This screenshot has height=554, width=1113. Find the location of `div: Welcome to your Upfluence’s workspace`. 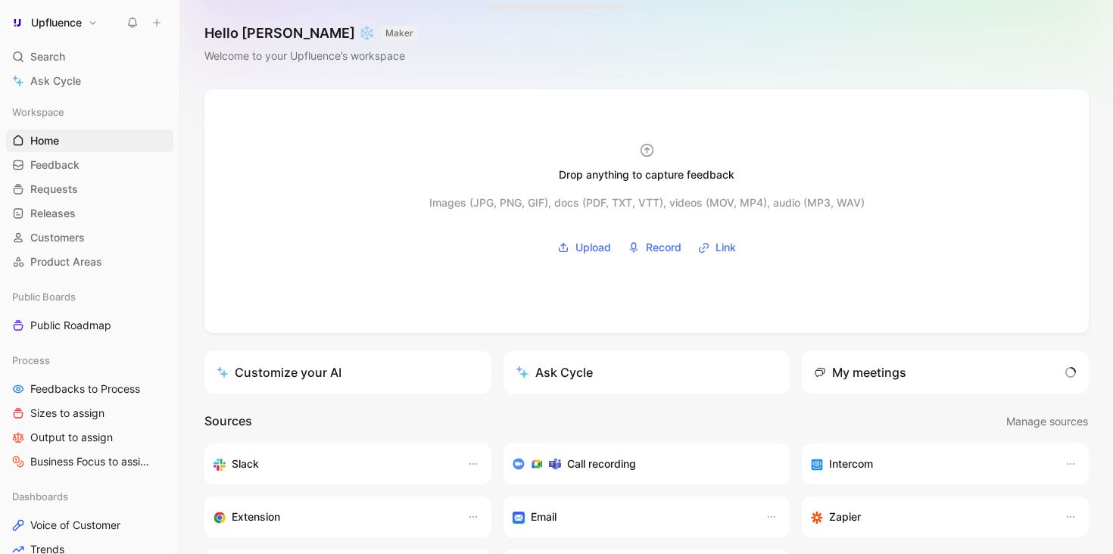

div: Welcome to your Upfluence’s workspace is located at coordinates (311, 56).